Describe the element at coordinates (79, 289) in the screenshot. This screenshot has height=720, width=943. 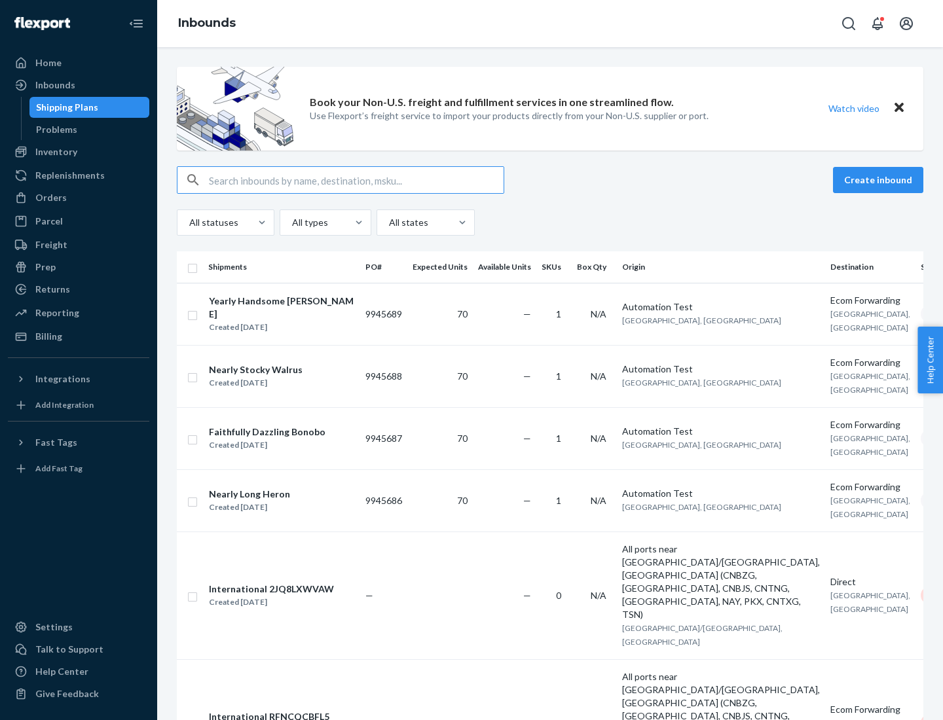
I see `a: Returns` at that location.